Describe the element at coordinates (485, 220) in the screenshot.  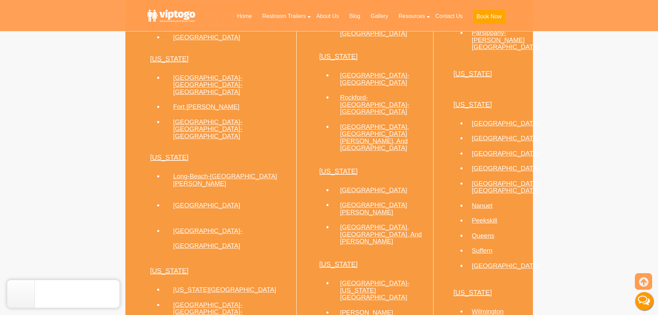
I see `a: Peekskill` at that location.